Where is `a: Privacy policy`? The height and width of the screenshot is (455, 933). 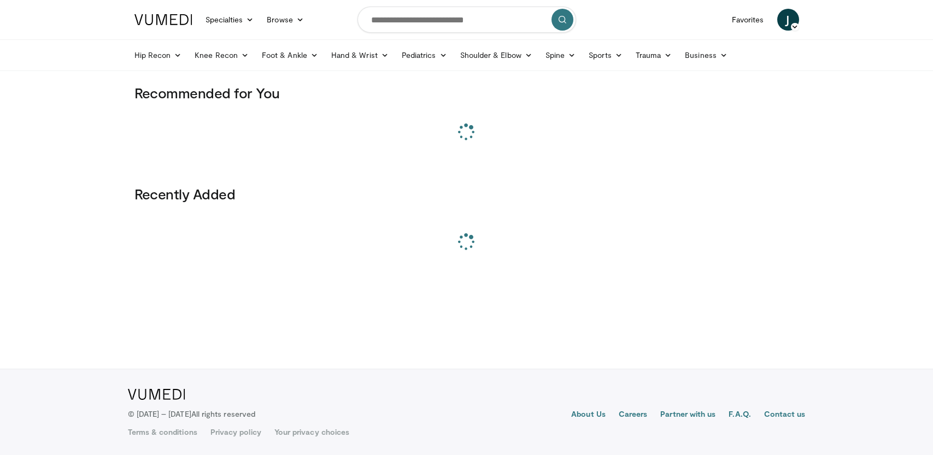
a: Privacy policy is located at coordinates (236, 432).